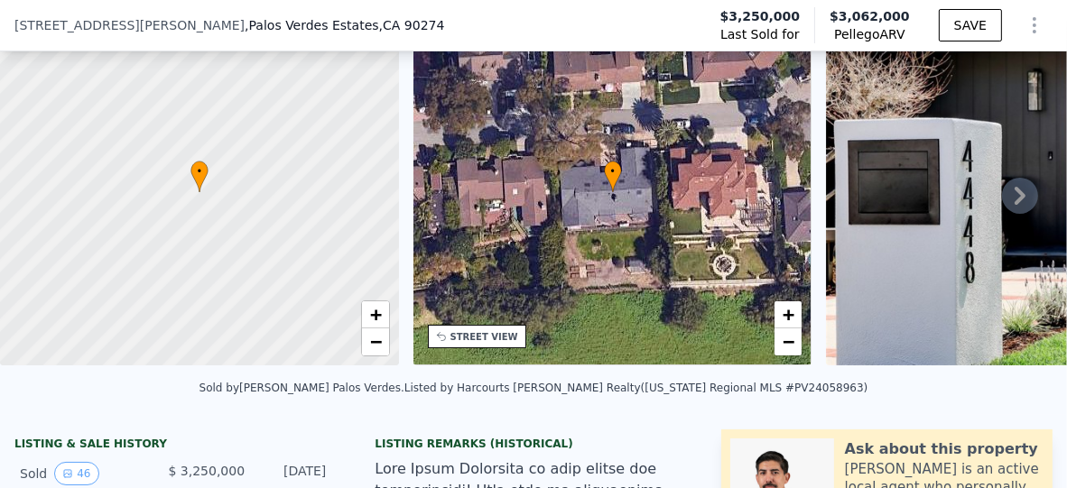 The width and height of the screenshot is (1067, 488). I want to click on button: View historical data, so click(76, 474).